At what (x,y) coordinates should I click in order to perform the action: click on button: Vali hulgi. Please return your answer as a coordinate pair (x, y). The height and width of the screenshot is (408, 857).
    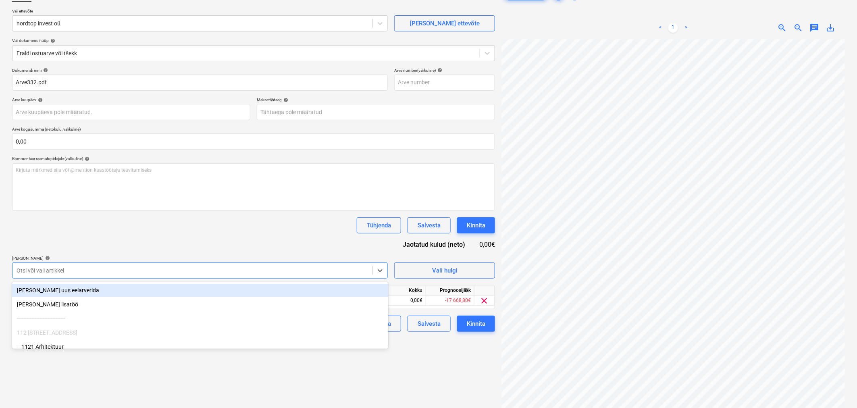
    Looking at the image, I should click on (444, 270).